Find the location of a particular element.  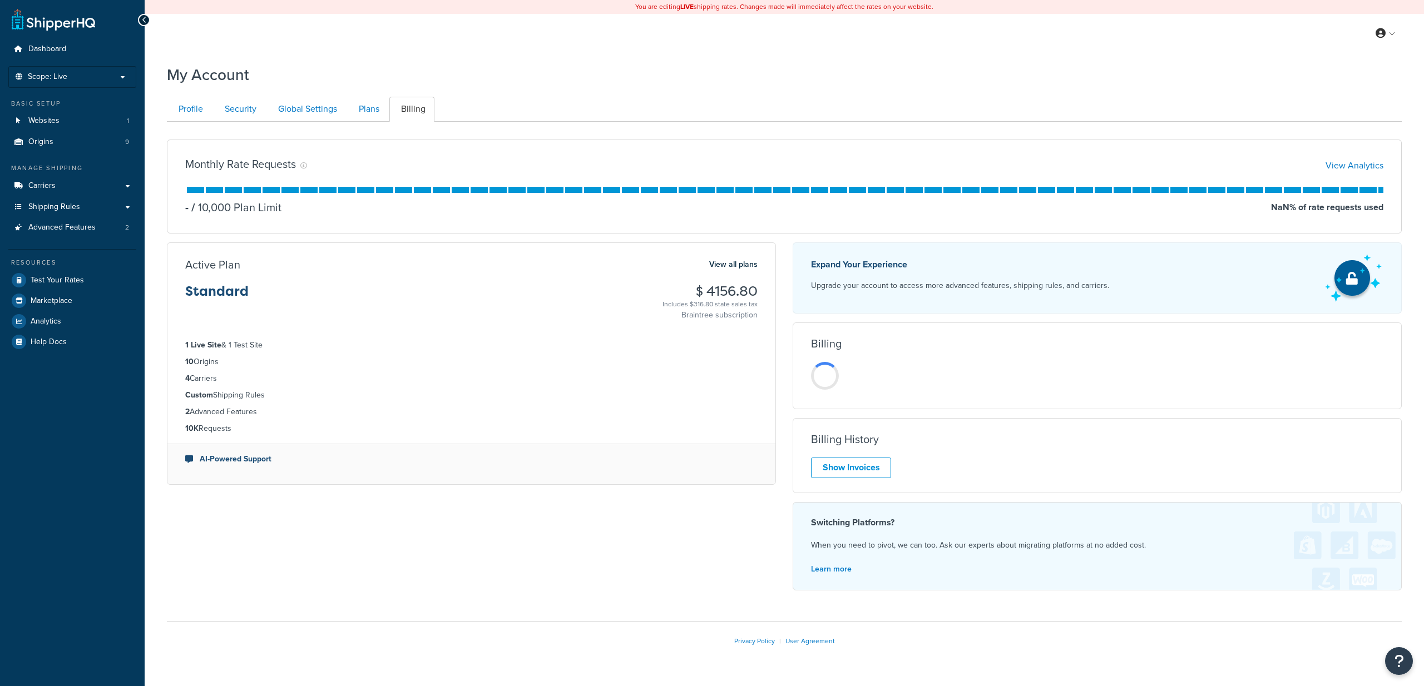

a: View all plans is located at coordinates (733, 265).